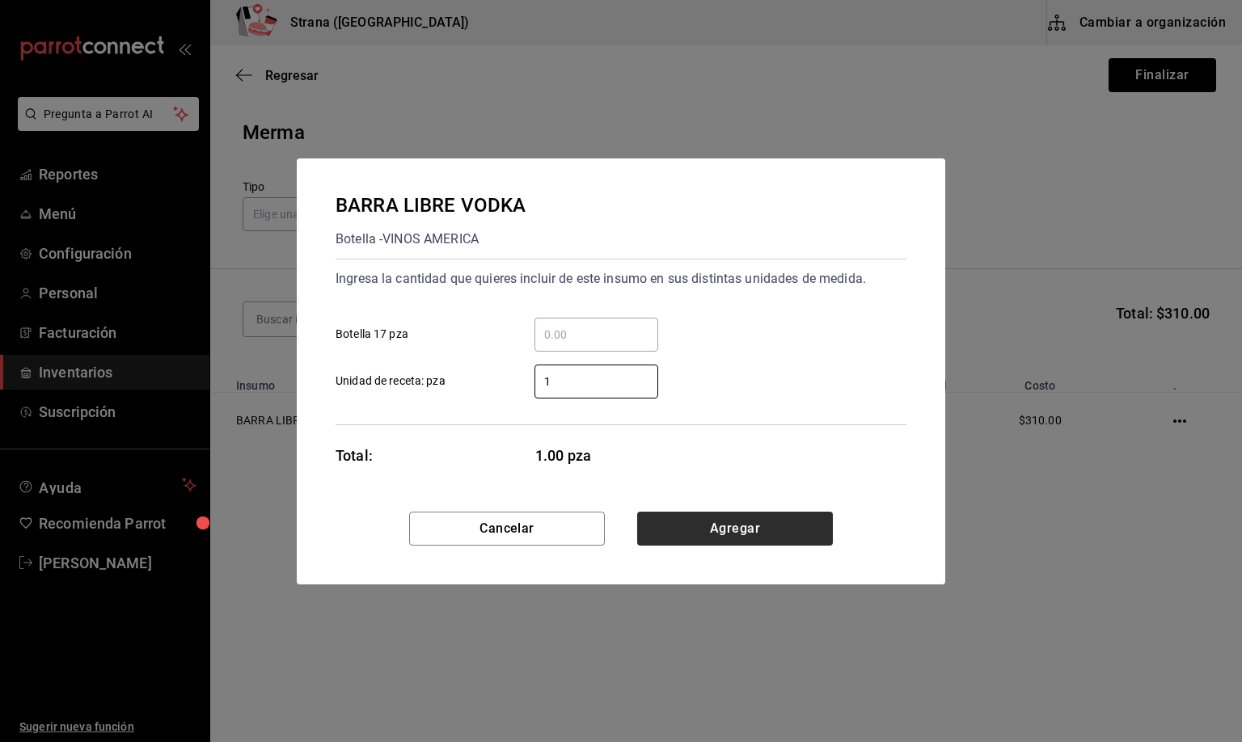 Image resolution: width=1242 pixels, height=742 pixels. Describe the element at coordinates (354, 455) in the screenshot. I see `div: Total:` at that location.